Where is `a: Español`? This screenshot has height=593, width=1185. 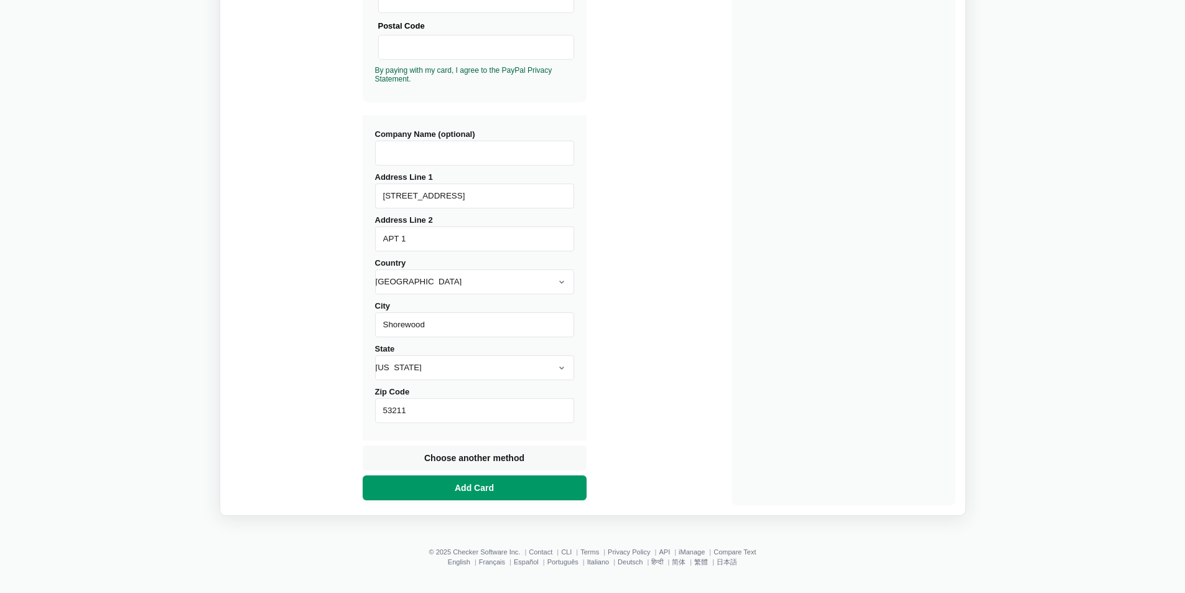
a: Español is located at coordinates (526, 561).